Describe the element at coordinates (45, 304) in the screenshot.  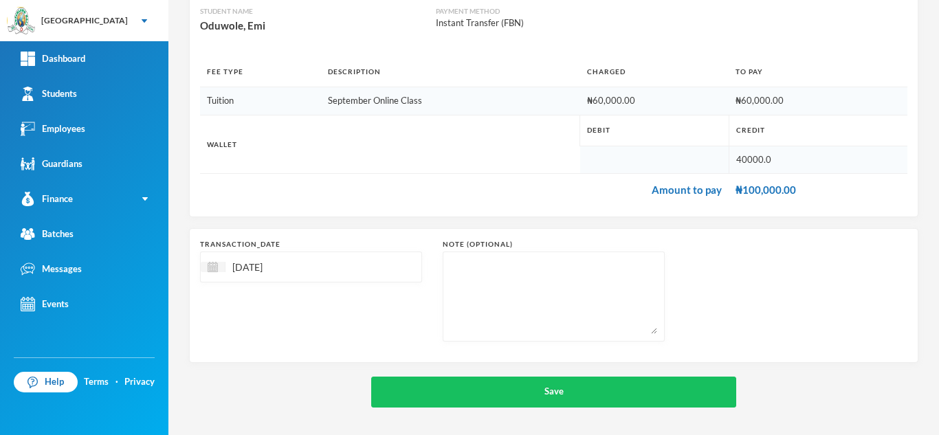
I see `div: Events` at that location.